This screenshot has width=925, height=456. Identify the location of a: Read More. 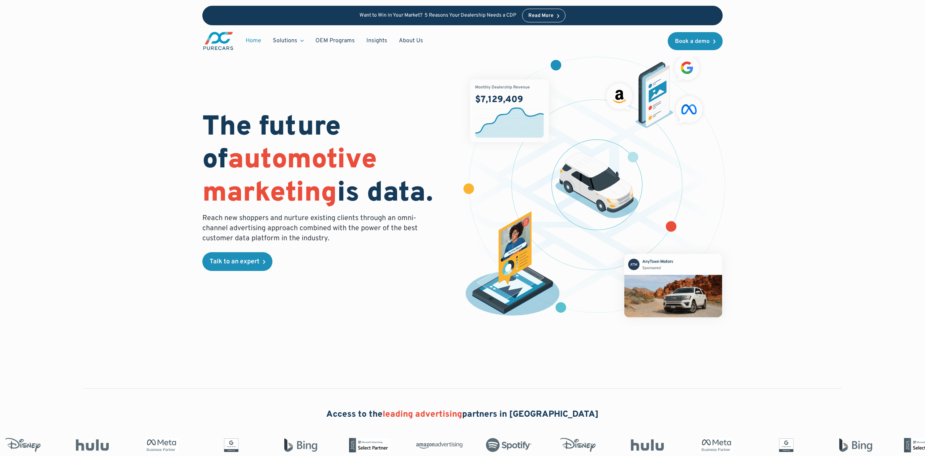
(544, 16).